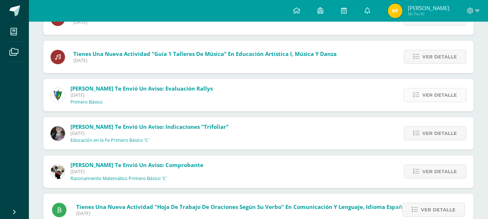 This screenshot has height=219, width=488. Describe the element at coordinates (395, 11) in the screenshot. I see `img: e1567eae802b5d2847eb001fd836300b.png` at that location.